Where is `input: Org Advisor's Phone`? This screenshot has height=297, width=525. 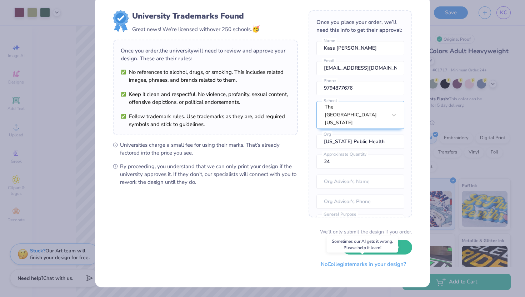 input: Org Advisor's Phone is located at coordinates (360, 202).